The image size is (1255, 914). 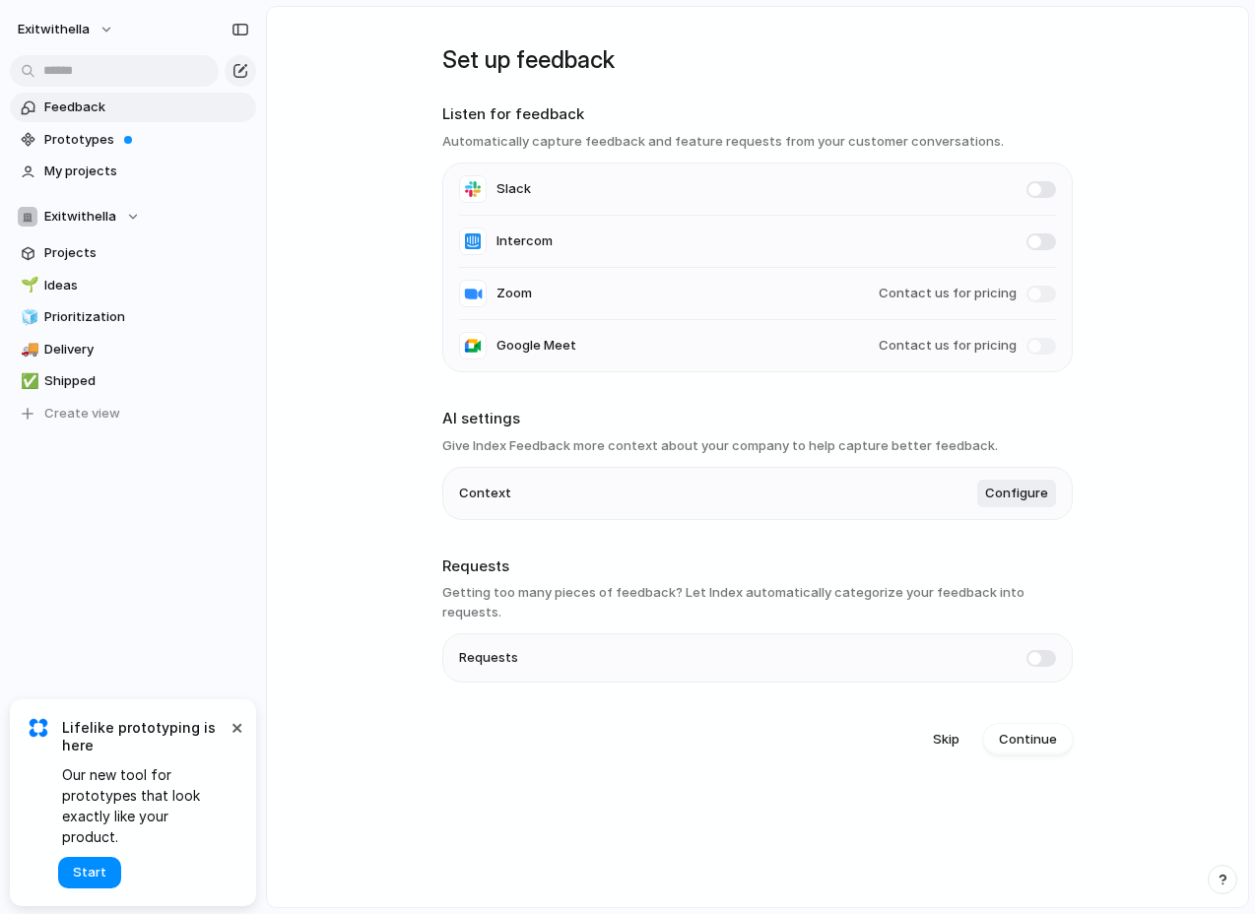 I want to click on span: Skip, so click(x=946, y=740).